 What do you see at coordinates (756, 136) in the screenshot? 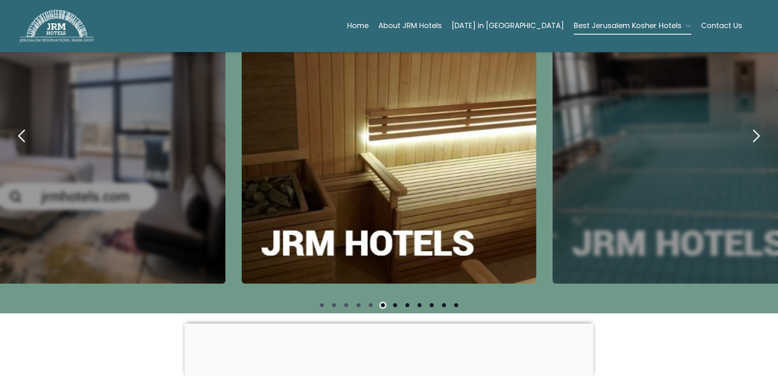
I see `button: next` at bounding box center [756, 136].